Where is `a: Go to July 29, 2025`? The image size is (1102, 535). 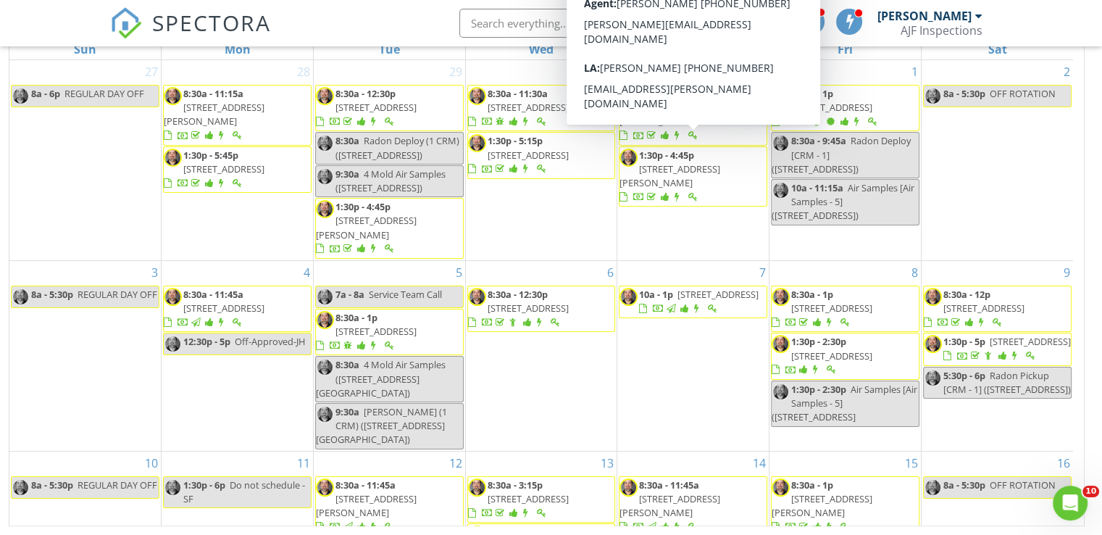 a: Go to July 29, 2025 is located at coordinates (456, 72).